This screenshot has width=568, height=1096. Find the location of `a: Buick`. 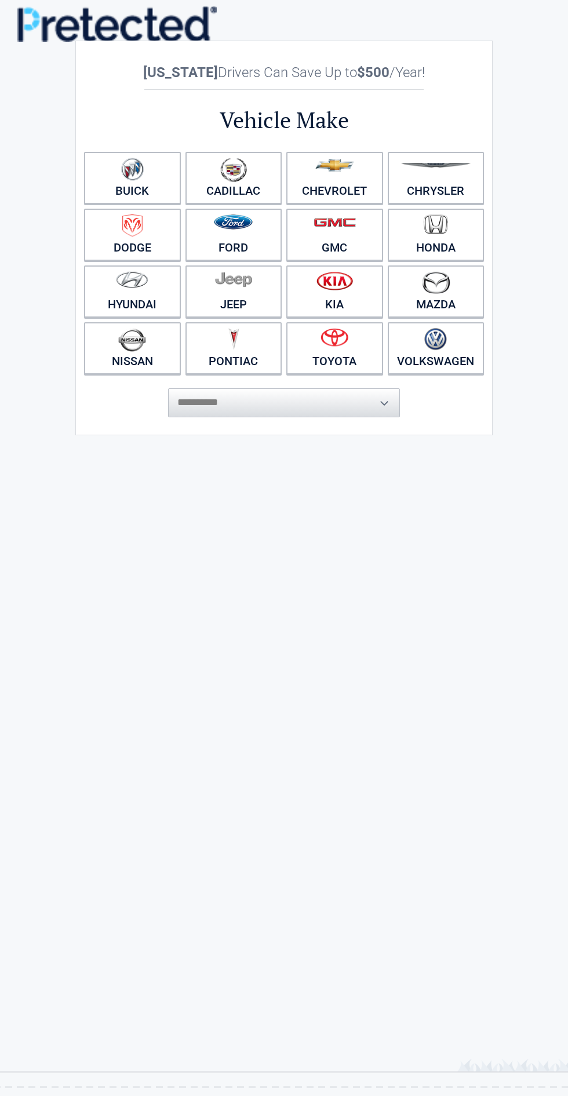

a: Buick is located at coordinates (132, 178).